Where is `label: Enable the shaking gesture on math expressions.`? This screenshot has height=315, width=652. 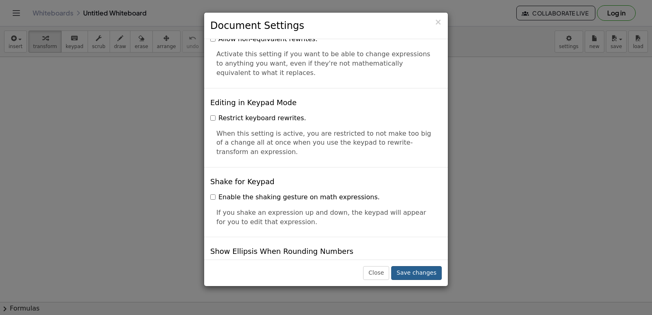
label: Enable the shaking gesture on math expressions. is located at coordinates (295, 197).